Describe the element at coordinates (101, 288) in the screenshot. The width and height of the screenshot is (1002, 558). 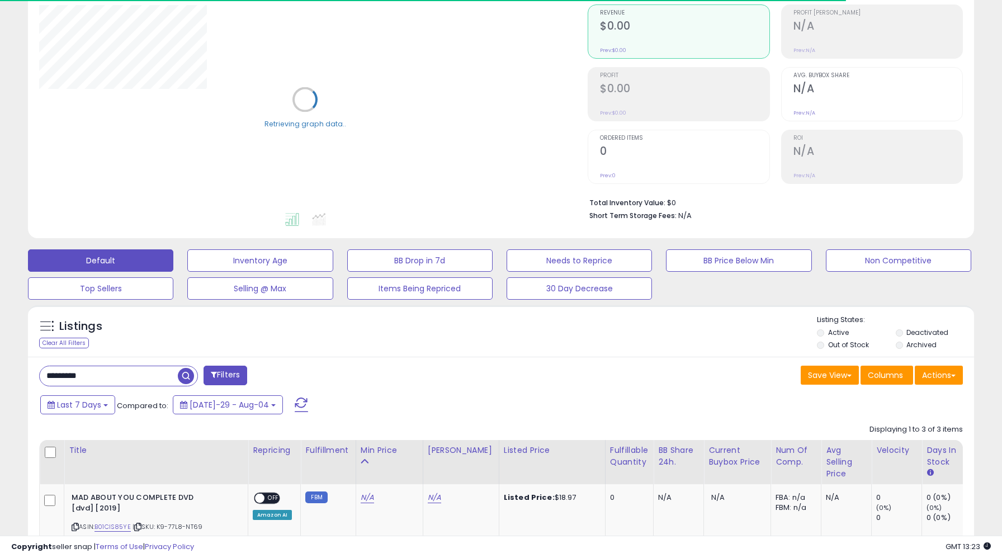
I see `button: Top Sellers` at that location.